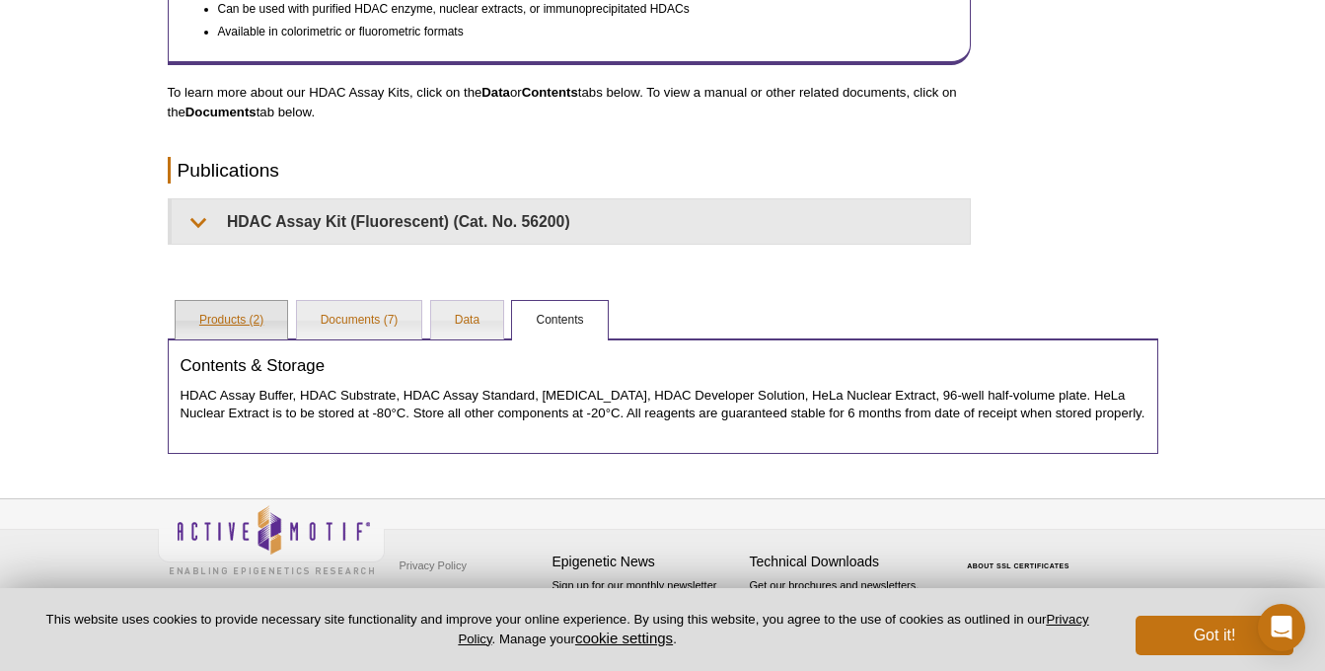 Image resolution: width=1325 pixels, height=671 pixels. Describe the element at coordinates (570, 221) in the screenshot. I see `summary: HDAC Assay Kit (Fluorescent) (Cat. No. 56200)` at that location.